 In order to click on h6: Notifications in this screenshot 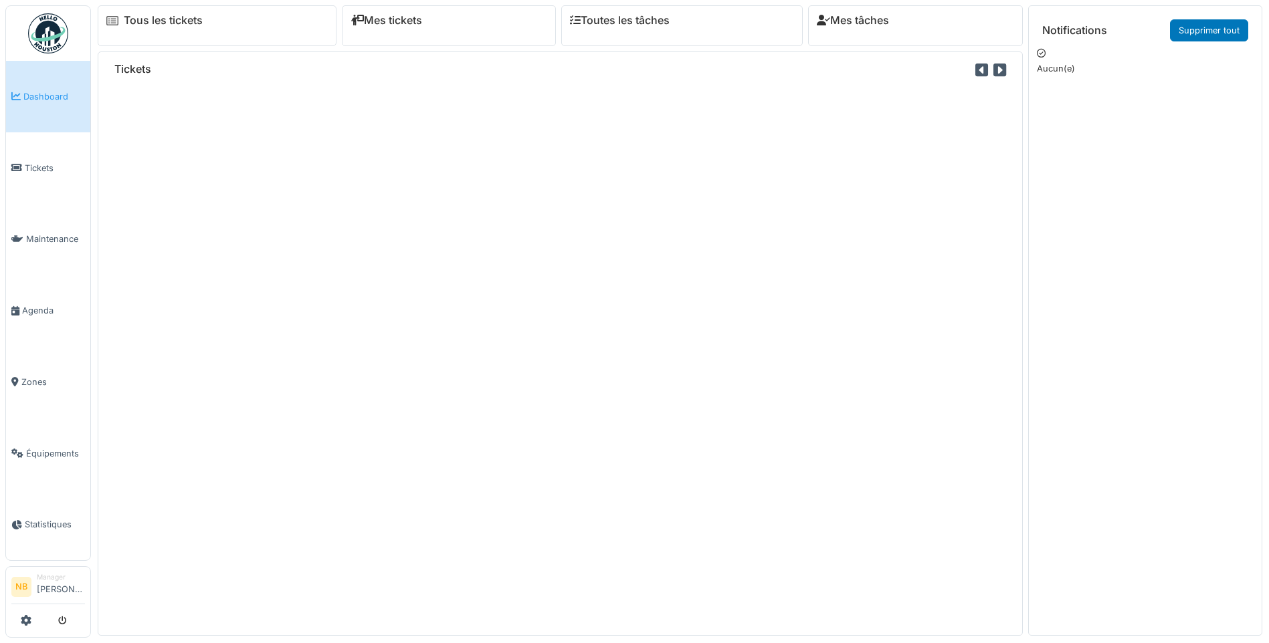, I will do `click(1074, 30)`.